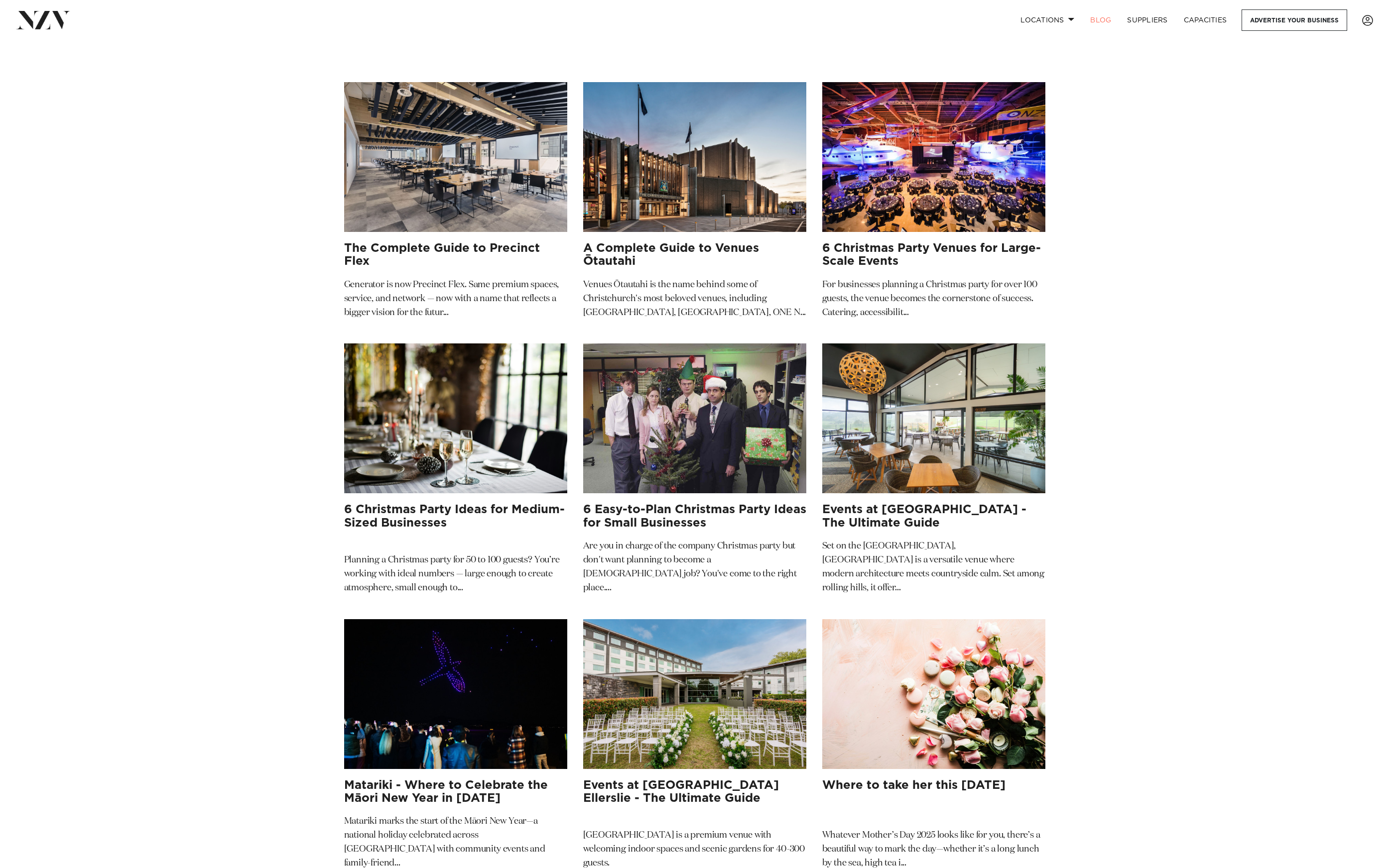  Describe the element at coordinates (934, 299) in the screenshot. I see `p: For businesses planning a Christmas party for over 100 guests, the venue becomes the cornerstone ...` at that location.